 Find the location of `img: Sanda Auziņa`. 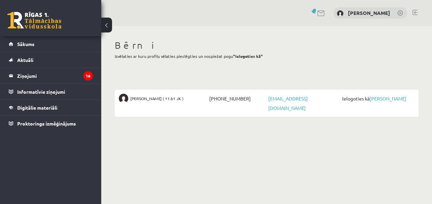

img: Sanda Auziņa is located at coordinates (340, 14).